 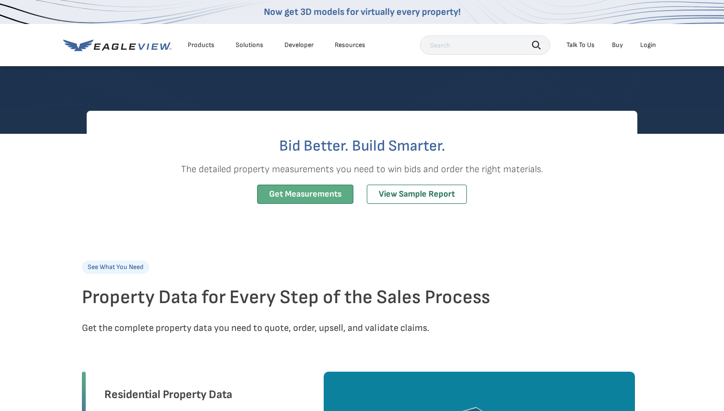 I want to click on a: View Sample Report, so click(x=417, y=194).